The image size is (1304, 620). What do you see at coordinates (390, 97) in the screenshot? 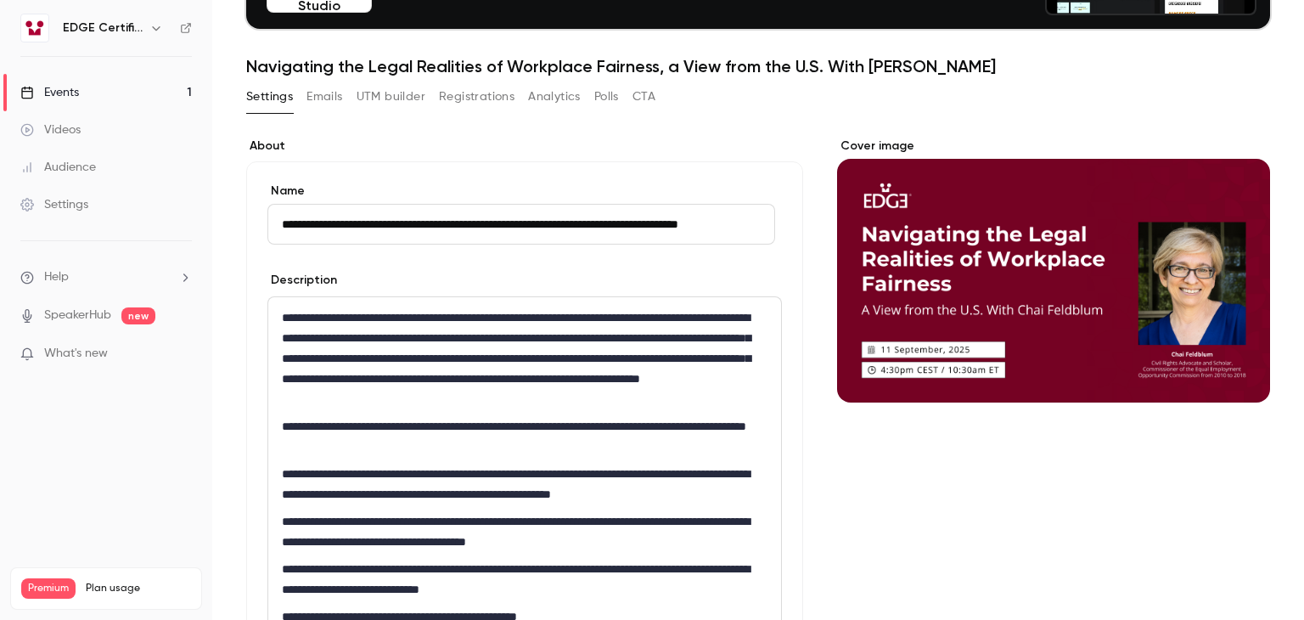
I see `button: UTM builder` at bounding box center [390, 97].